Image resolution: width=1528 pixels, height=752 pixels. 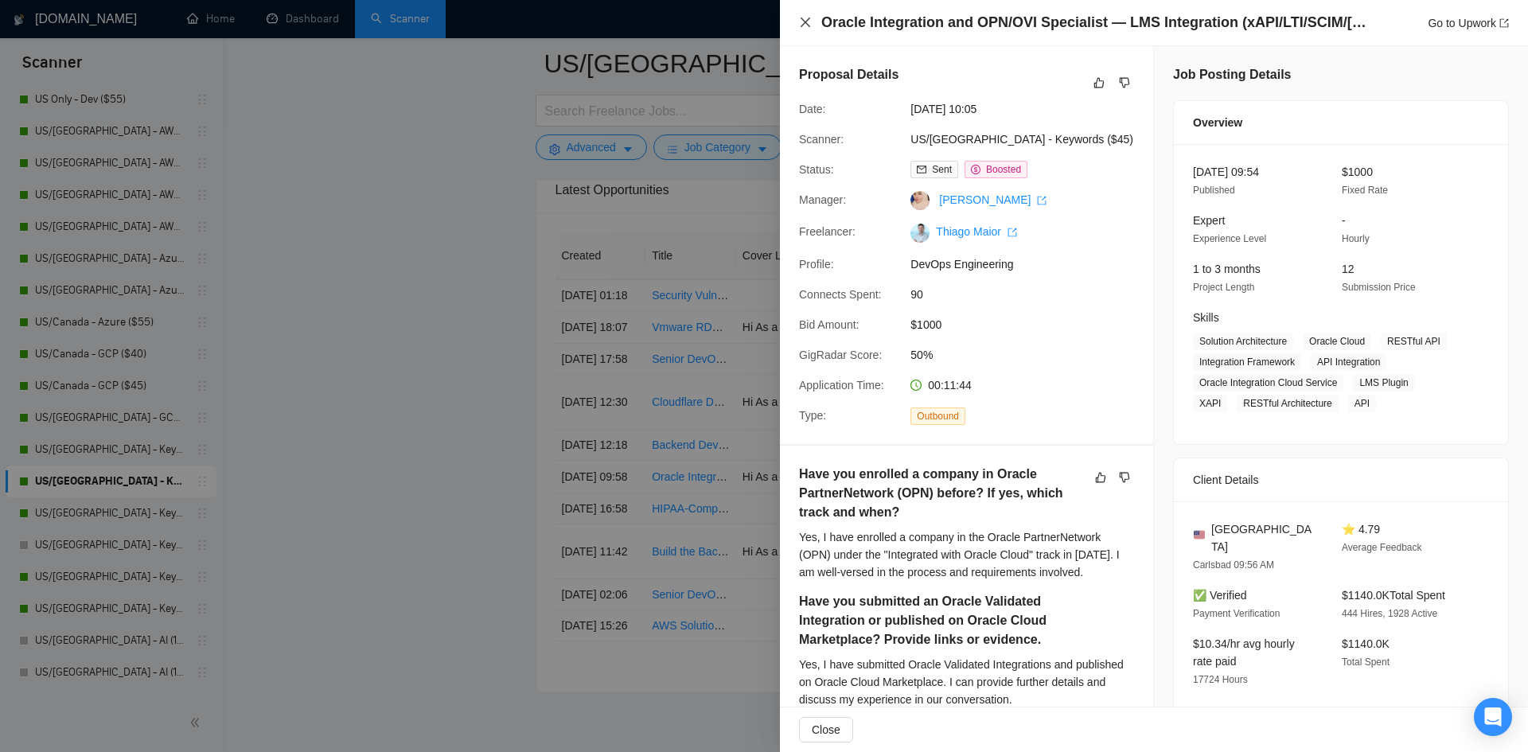 What do you see at coordinates (1243, 341) in the screenshot?
I see `span: Solution Architecture` at bounding box center [1243, 341].